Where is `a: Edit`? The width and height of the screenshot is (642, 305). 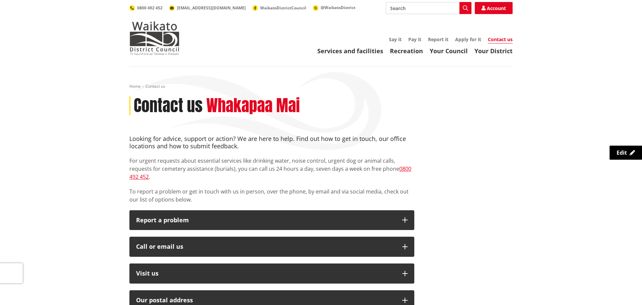
a: Edit is located at coordinates (626, 153).